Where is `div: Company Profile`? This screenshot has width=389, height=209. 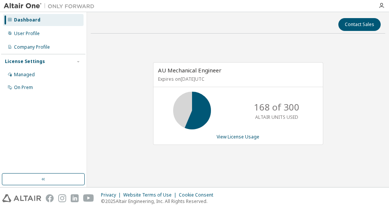
div: Company Profile is located at coordinates (32, 47).